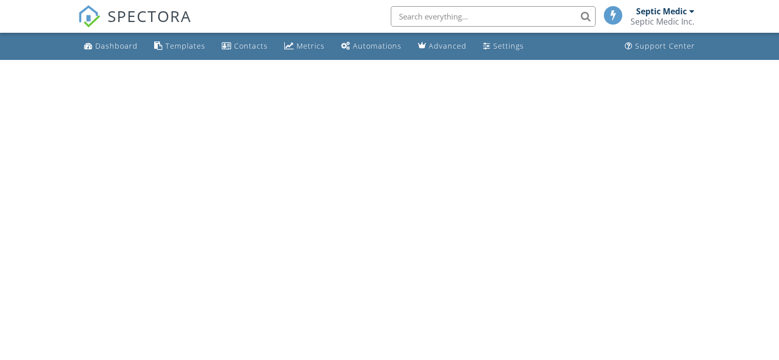 This screenshot has height=360, width=779. I want to click on a: Dashboard, so click(111, 46).